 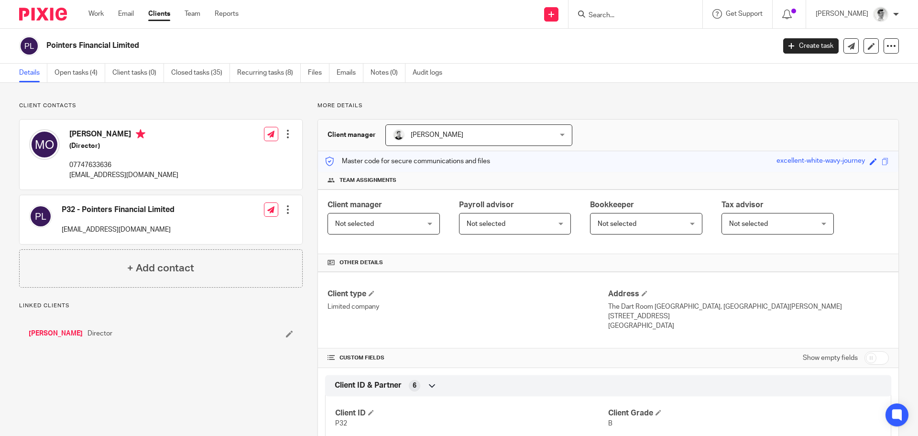 I want to click on h3: Client manager, so click(x=352, y=135).